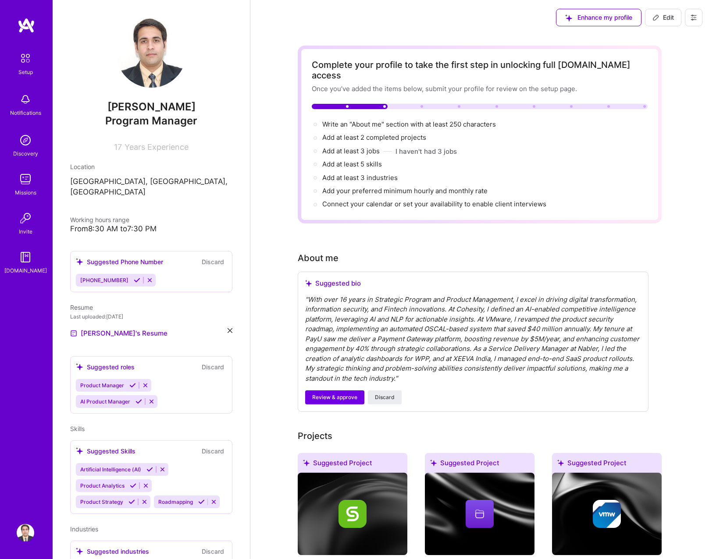 The image size is (709, 559). What do you see at coordinates (151, 121) in the screenshot?
I see `span: Program Manager` at bounding box center [151, 121].